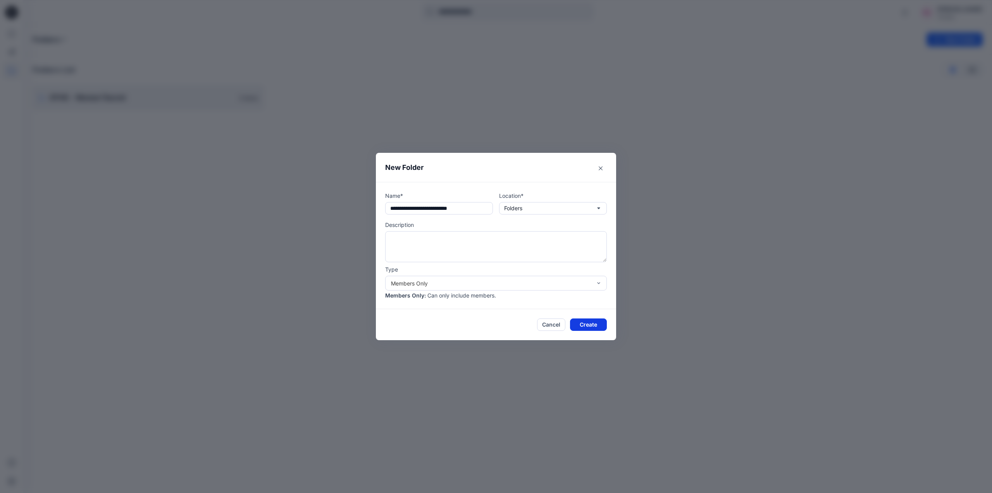 This screenshot has width=992, height=493. What do you see at coordinates (601, 168) in the screenshot?
I see `button: Close` at bounding box center [601, 168].